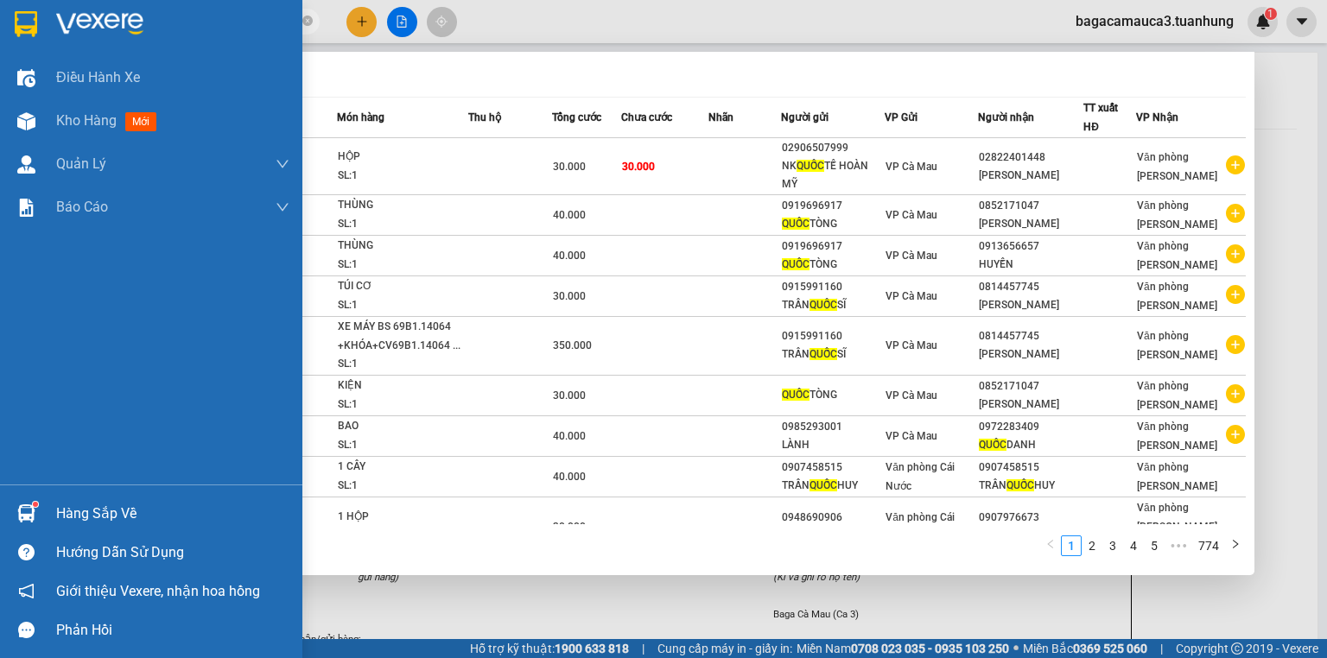  Describe the element at coordinates (1101, 118) in the screenshot. I see `span: TT xuất HĐ` at that location.